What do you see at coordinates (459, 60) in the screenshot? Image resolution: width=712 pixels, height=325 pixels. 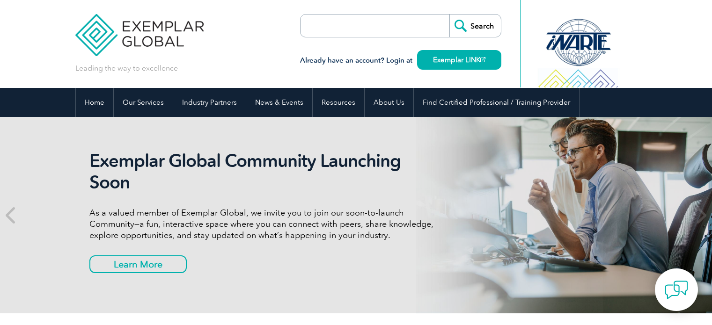 I see `a: Exemplar LINK` at bounding box center [459, 60].